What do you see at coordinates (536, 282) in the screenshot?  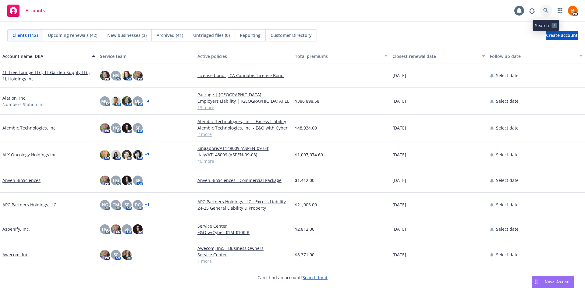 I see `div: Drag to move` at bounding box center [536, 282].